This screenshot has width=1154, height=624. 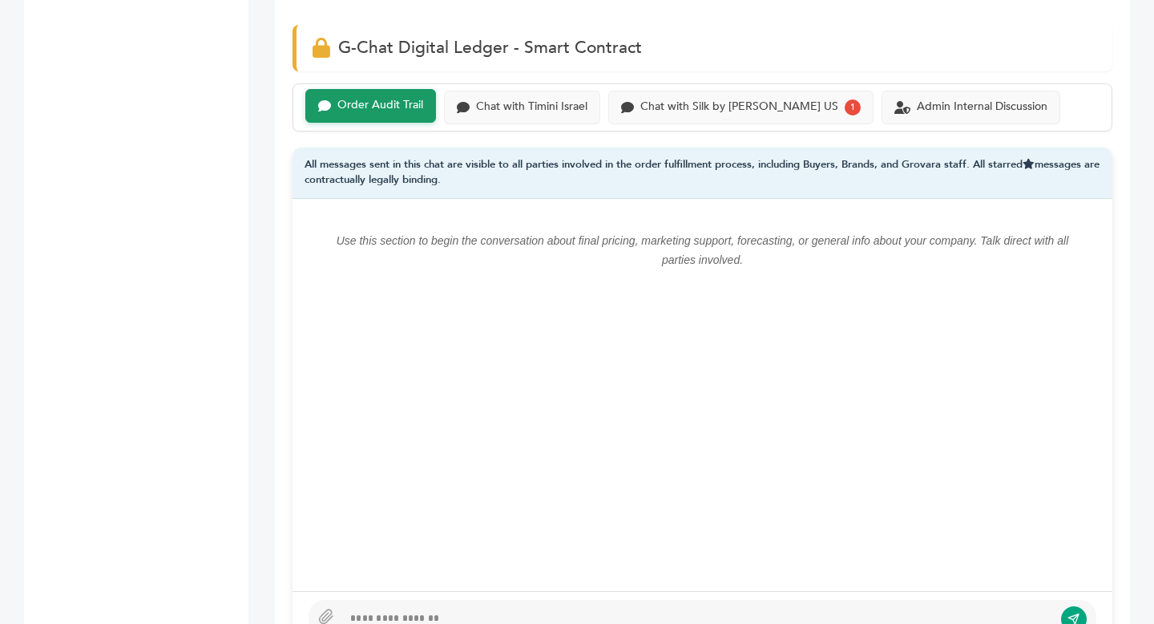 What do you see at coordinates (380, 105) in the screenshot?
I see `div: Order Audit Trail` at bounding box center [380, 105].